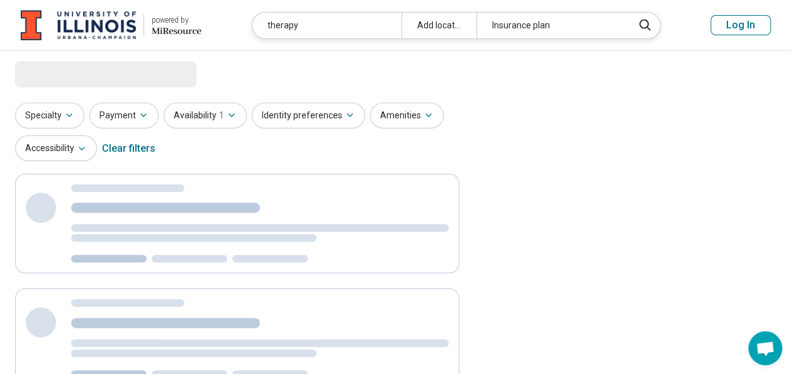 The width and height of the screenshot is (791, 374). Describe the element at coordinates (56, 148) in the screenshot. I see `button: Accessibility` at that location.